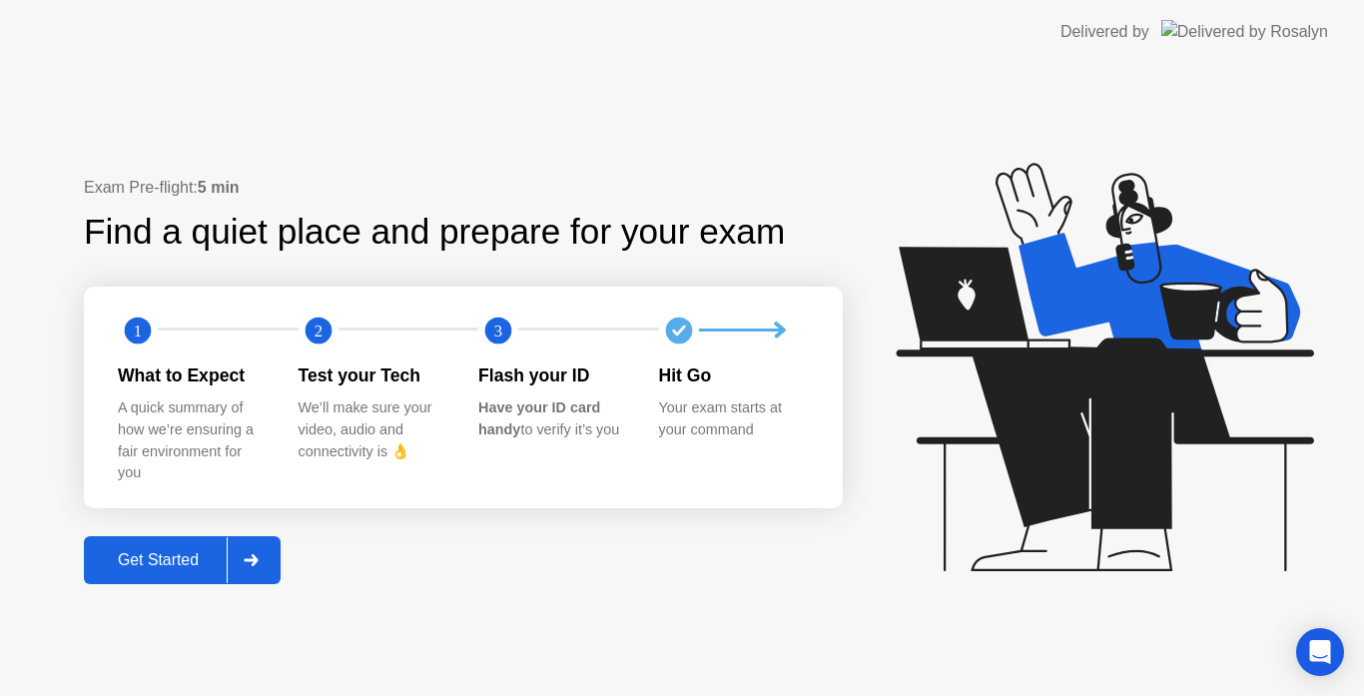  What do you see at coordinates (138, 331) in the screenshot?
I see `text: 1` at bounding box center [138, 331].